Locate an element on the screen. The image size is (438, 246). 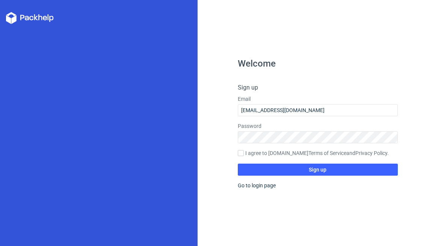
label: Password is located at coordinates (318, 126).